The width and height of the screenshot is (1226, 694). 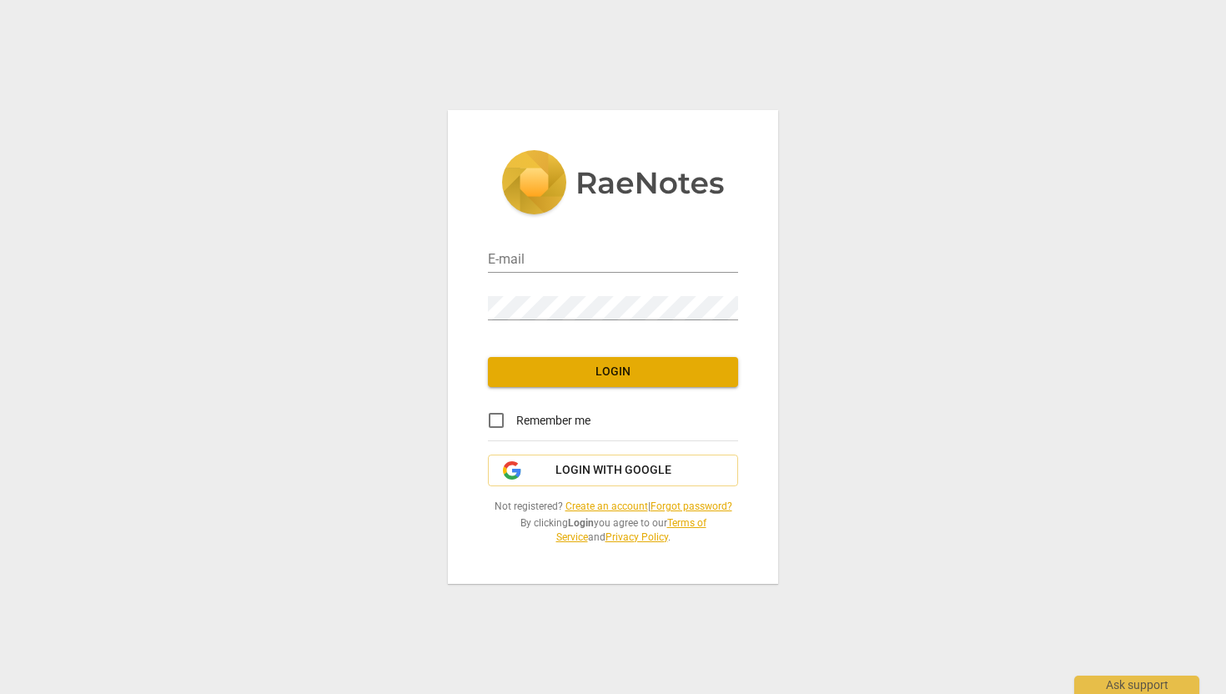 I want to click on a: Create an account, so click(x=606, y=506).